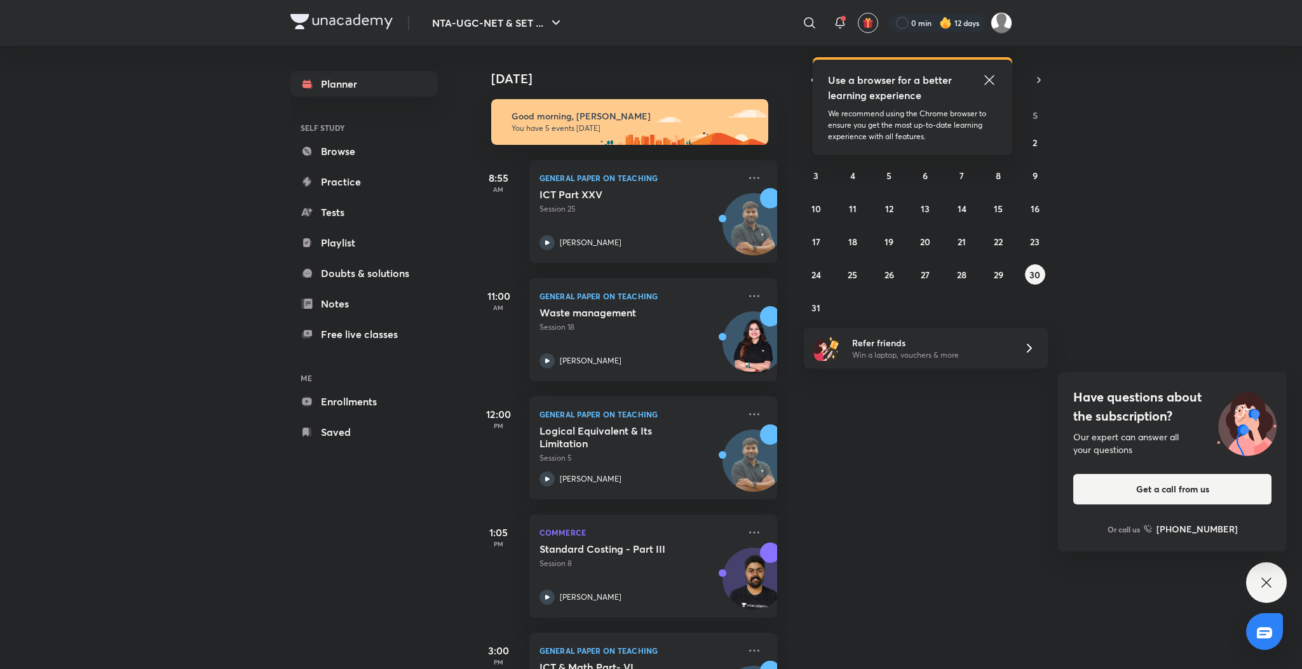  I want to click on abbr: August 8, 2025, so click(998, 175).